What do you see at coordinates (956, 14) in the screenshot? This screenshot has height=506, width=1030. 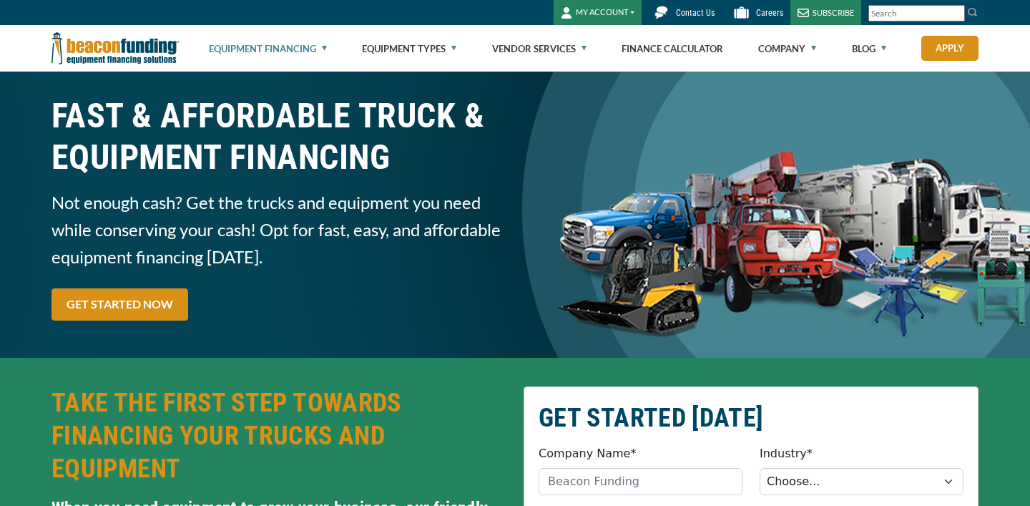 I see `a: Clear search text` at bounding box center [956, 14].